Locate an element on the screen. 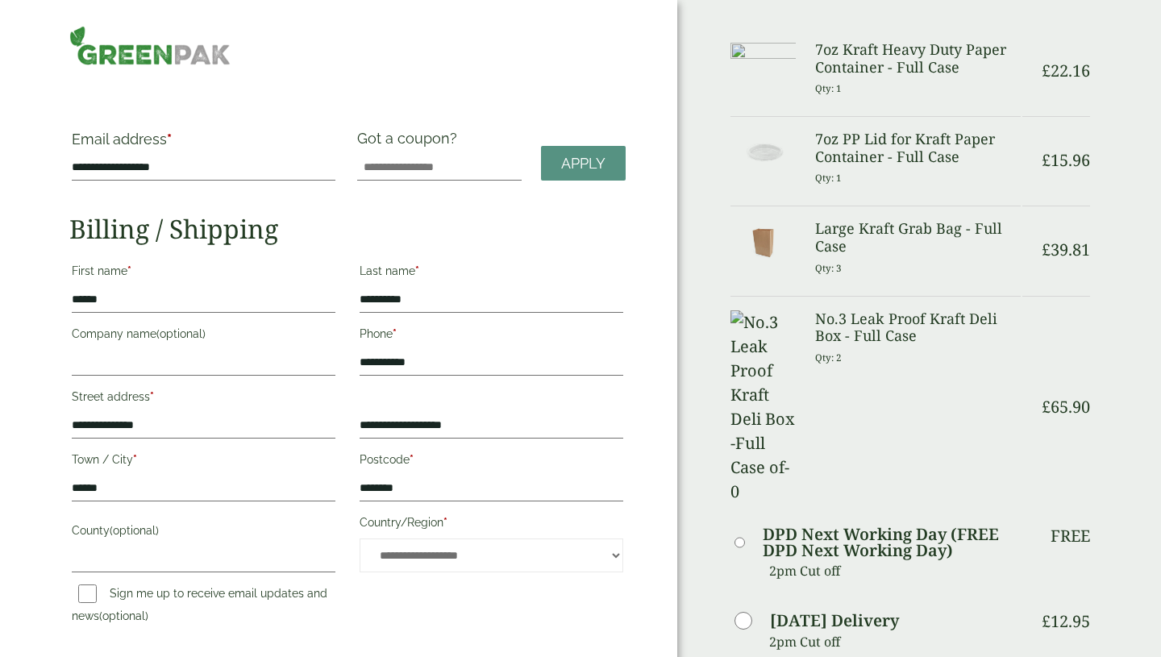 This screenshot has width=1161, height=657. label: County is located at coordinates (203, 533).